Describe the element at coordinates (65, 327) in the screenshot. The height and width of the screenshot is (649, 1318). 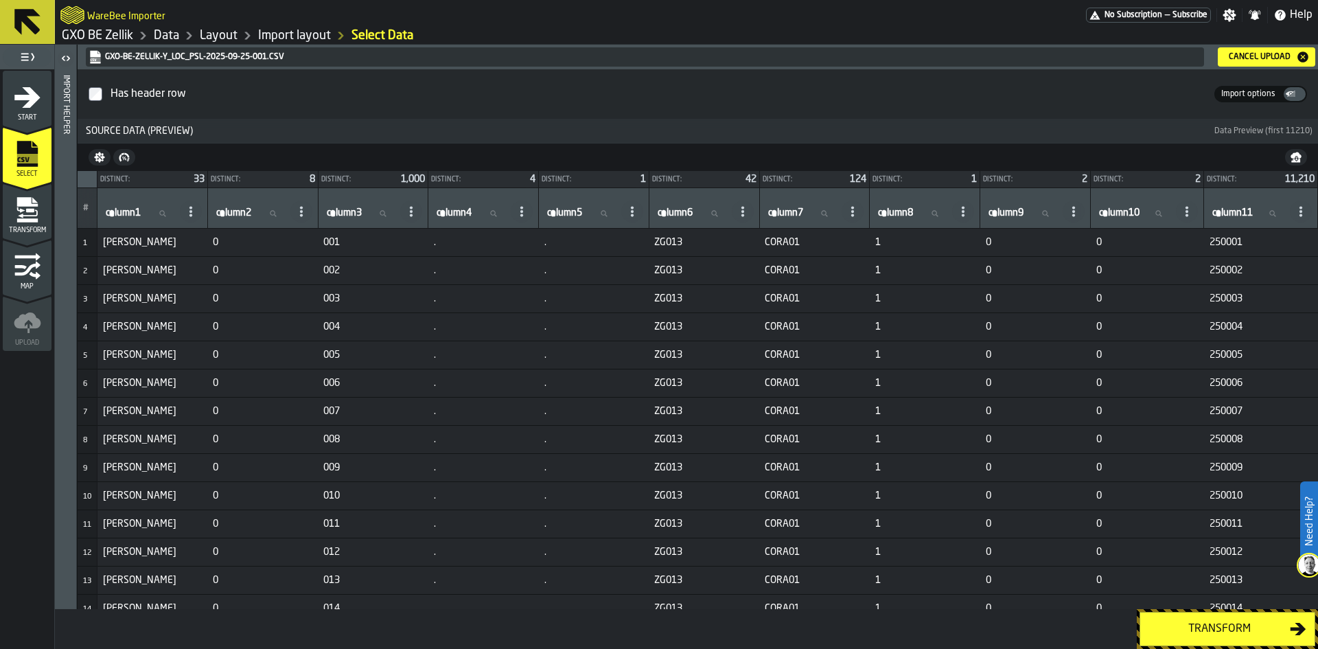
I see `header: Import Helper` at that location.